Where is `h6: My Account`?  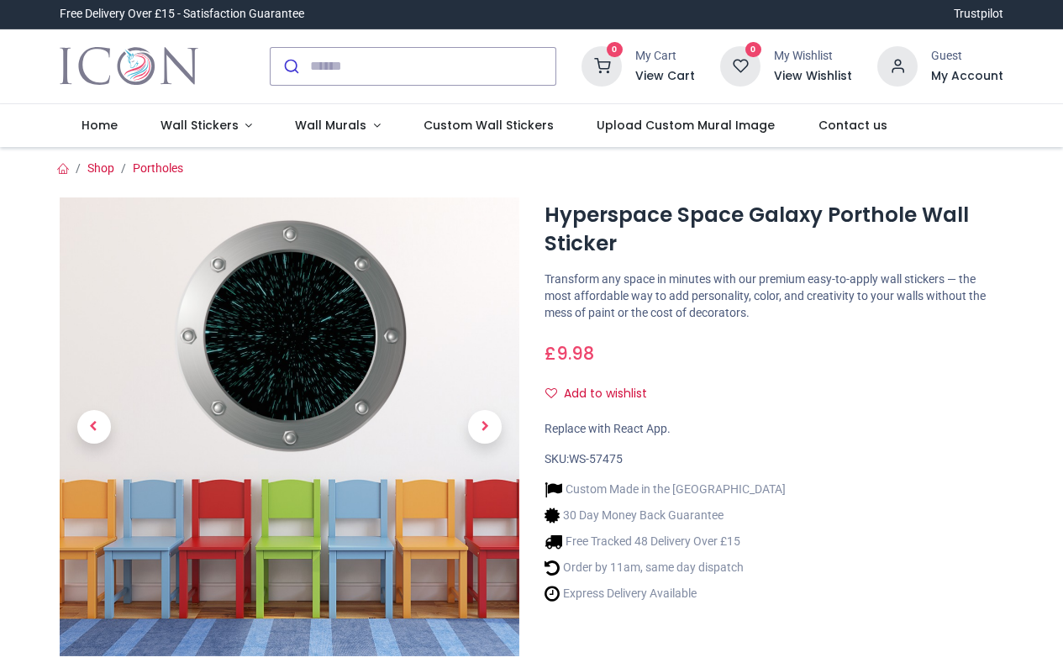
h6: My Account is located at coordinates (967, 76).